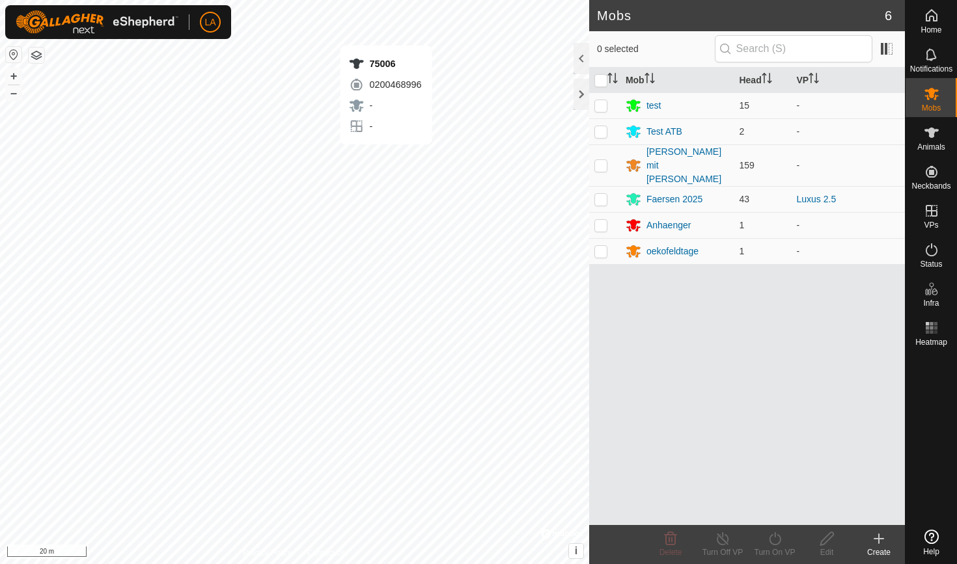 The image size is (957, 564). Describe the element at coordinates (673, 251) in the screenshot. I see `div: oekofeldtage` at that location.